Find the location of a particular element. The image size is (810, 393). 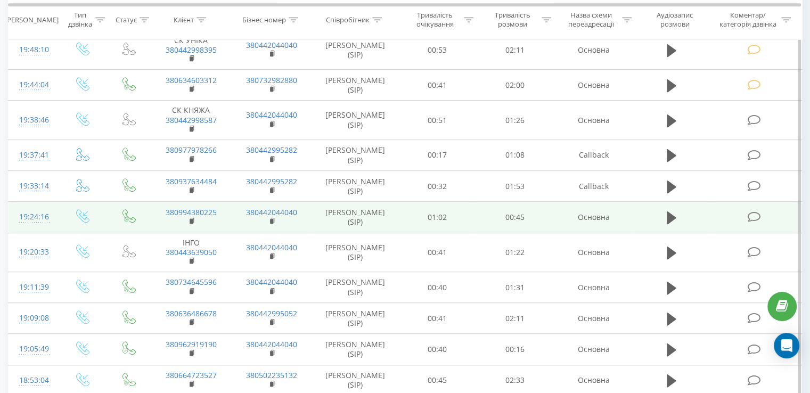

a: 380442998395 is located at coordinates (191, 50).